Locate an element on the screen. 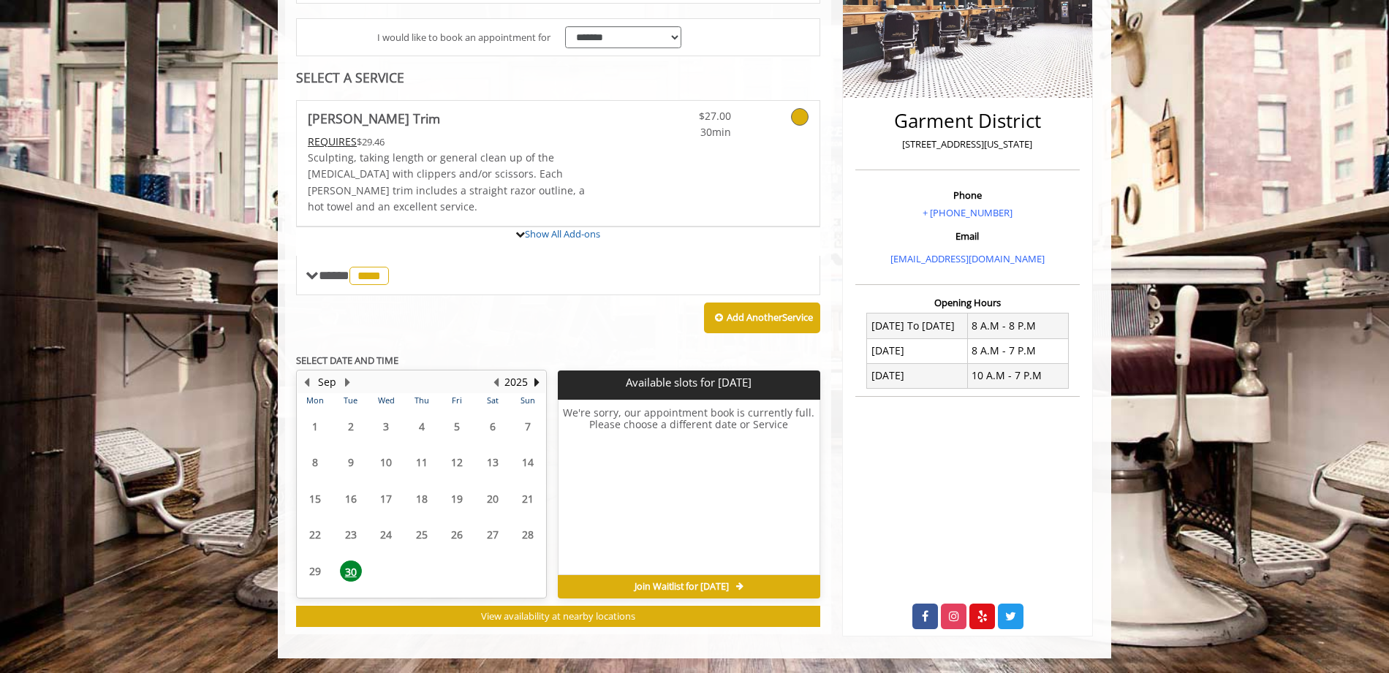 The width and height of the screenshot is (1389, 673). th: Thu is located at coordinates (421, 400).